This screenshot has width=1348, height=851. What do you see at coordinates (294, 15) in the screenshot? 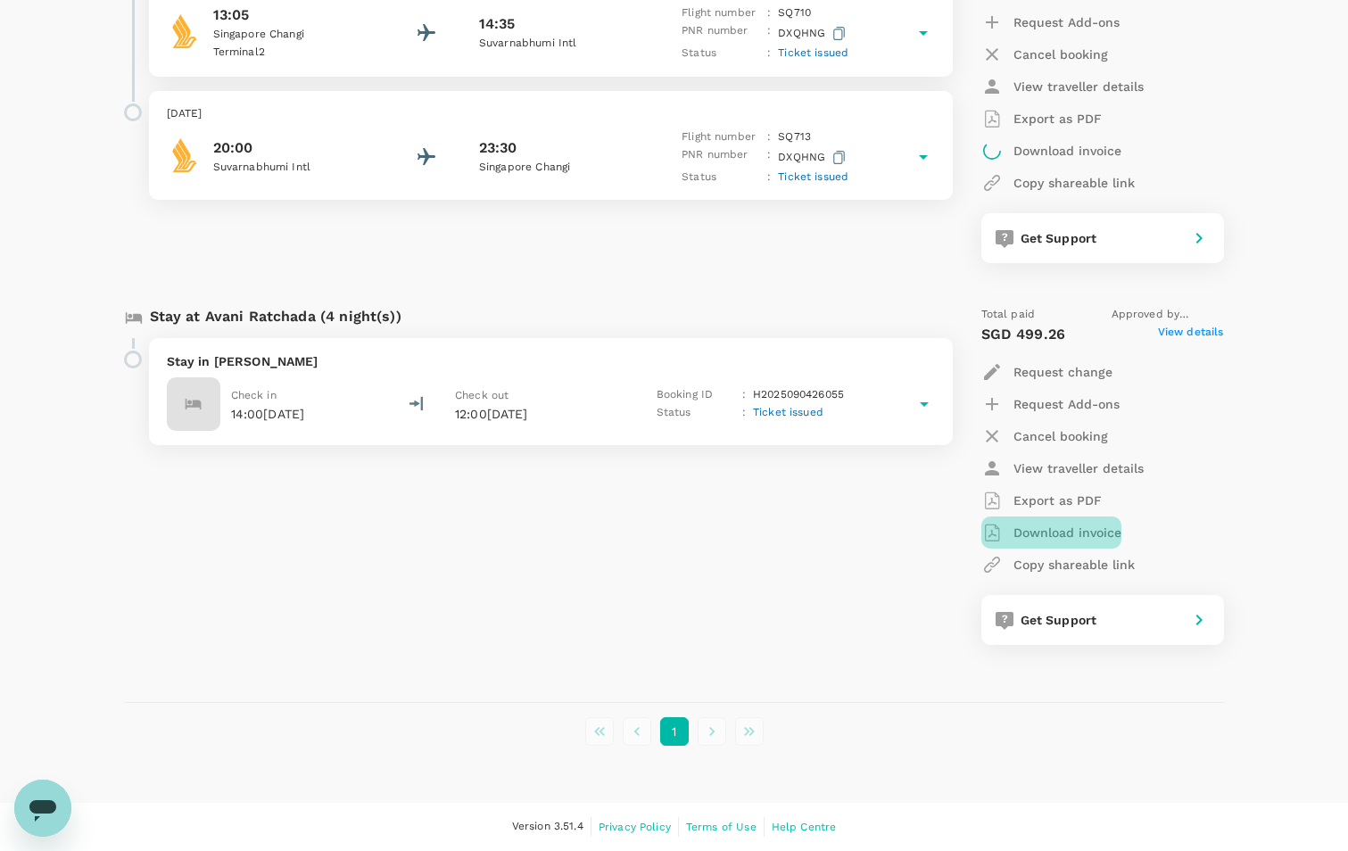
I see `p: 13:05` at bounding box center [294, 15].